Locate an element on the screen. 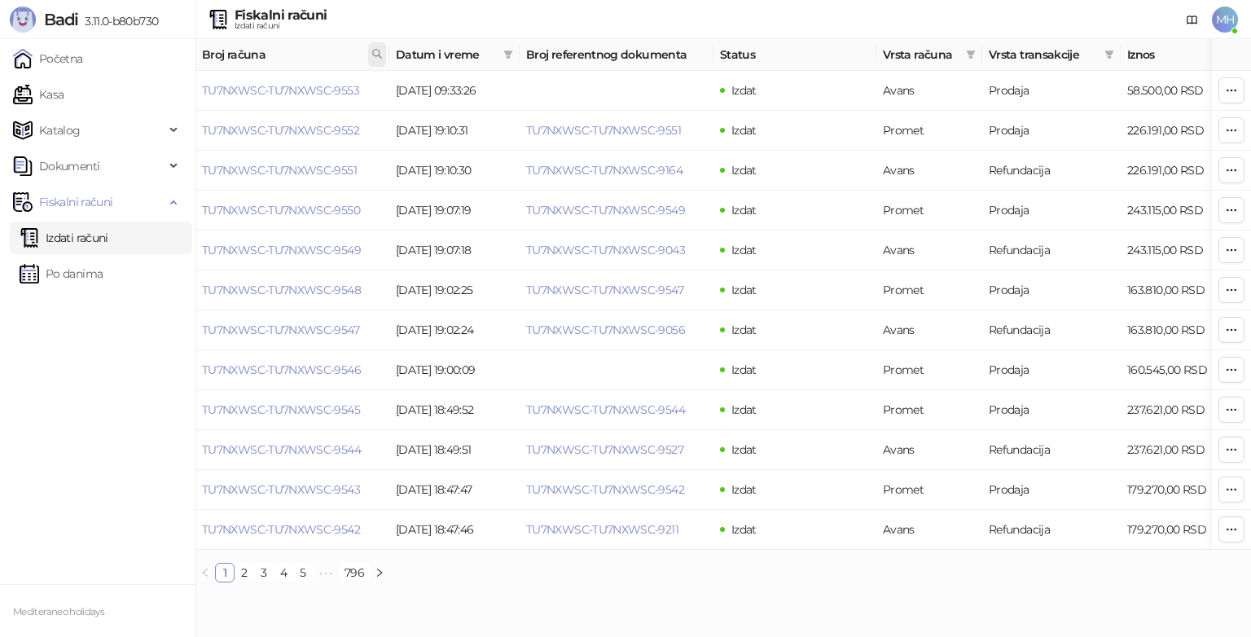  a: 4 is located at coordinates (283, 572).